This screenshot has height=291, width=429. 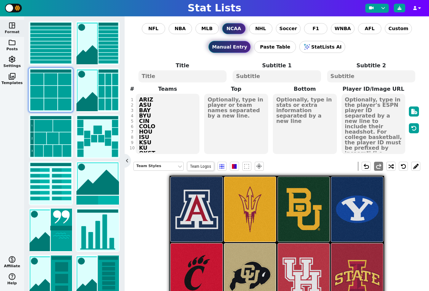 What do you see at coordinates (369, 28) in the screenshot?
I see `span: AFL` at bounding box center [369, 28].